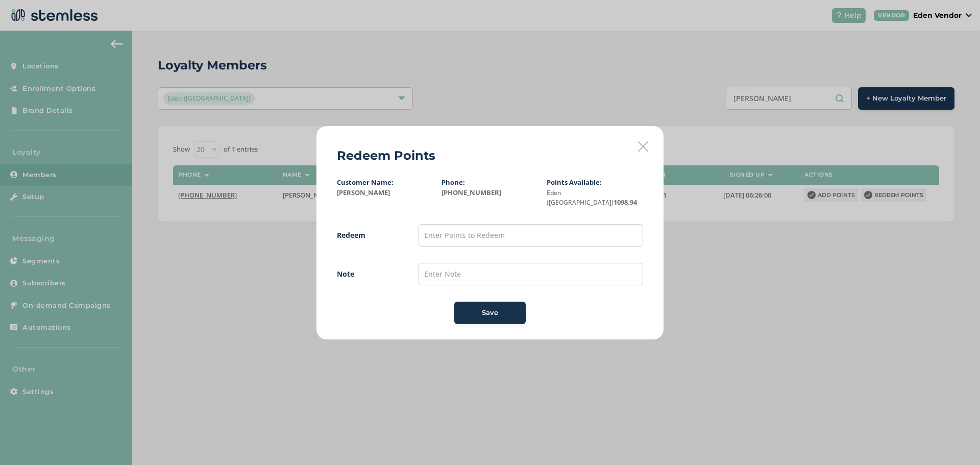 The width and height of the screenshot is (980, 465). What do you see at coordinates (365, 182) in the screenshot?
I see `label: Customer Name:` at bounding box center [365, 182].